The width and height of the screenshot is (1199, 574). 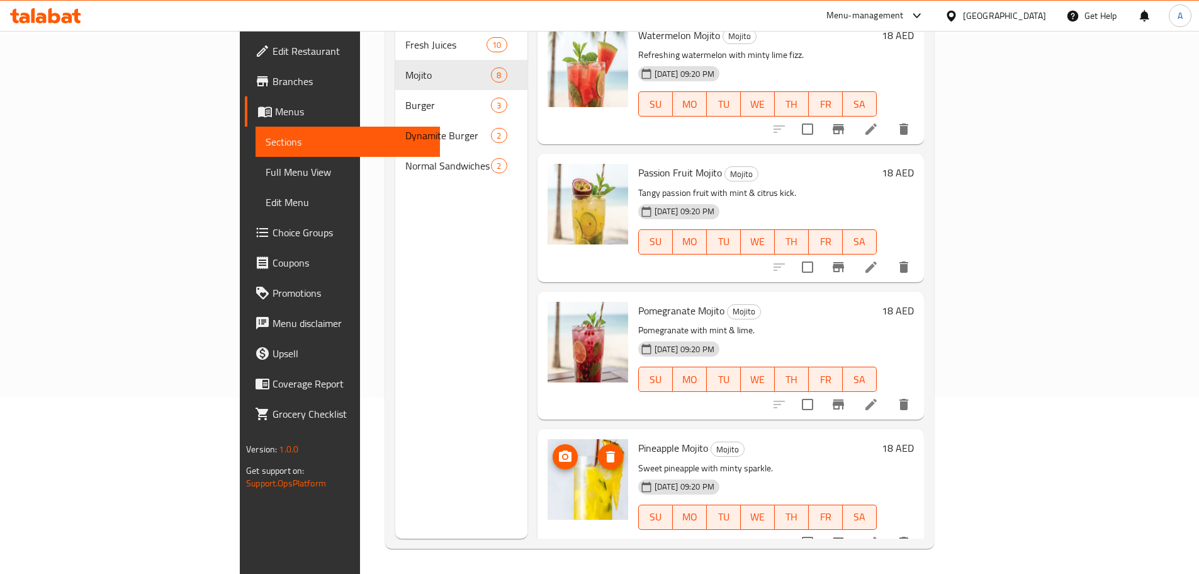 What do you see at coordinates (275, 470) in the screenshot?
I see `span: Get support on:` at bounding box center [275, 470].